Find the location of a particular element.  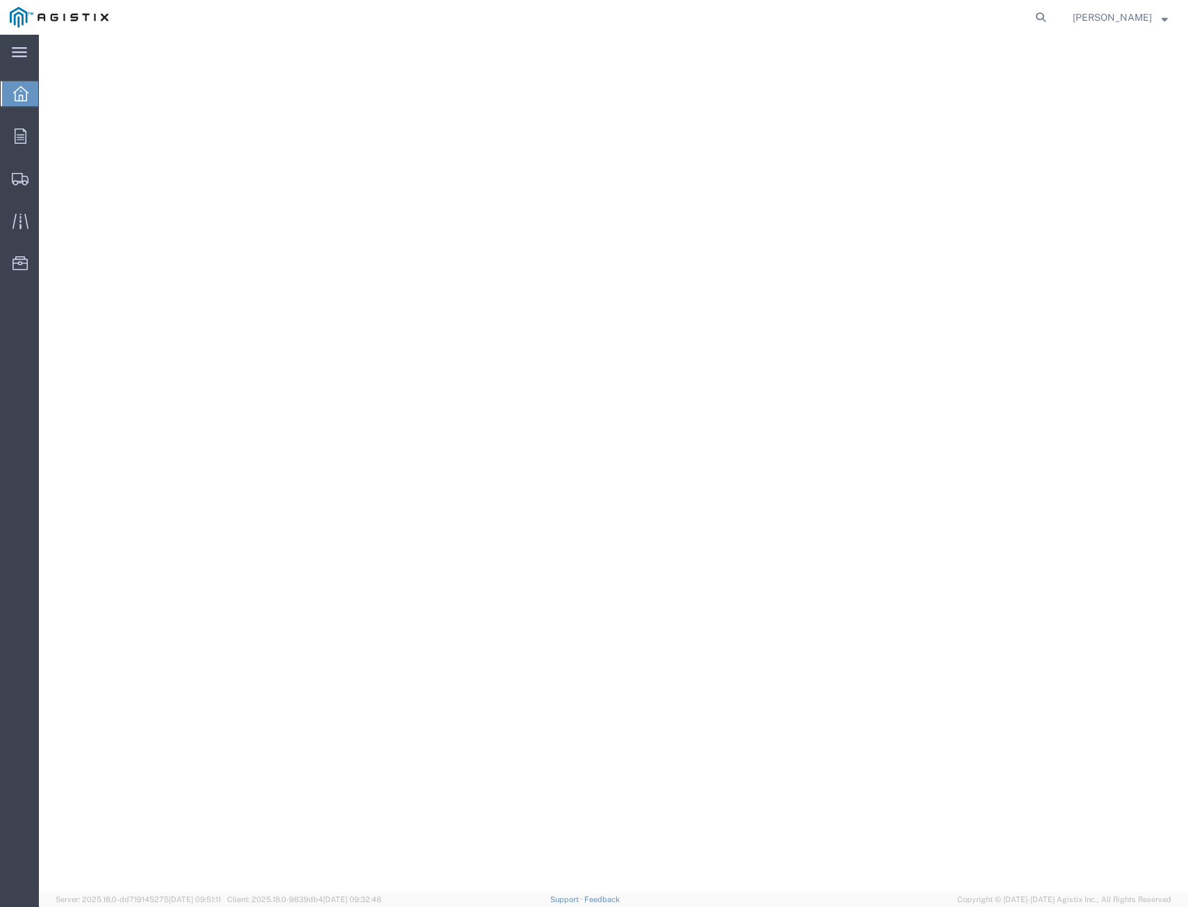

img: logo is located at coordinates (59, 17).